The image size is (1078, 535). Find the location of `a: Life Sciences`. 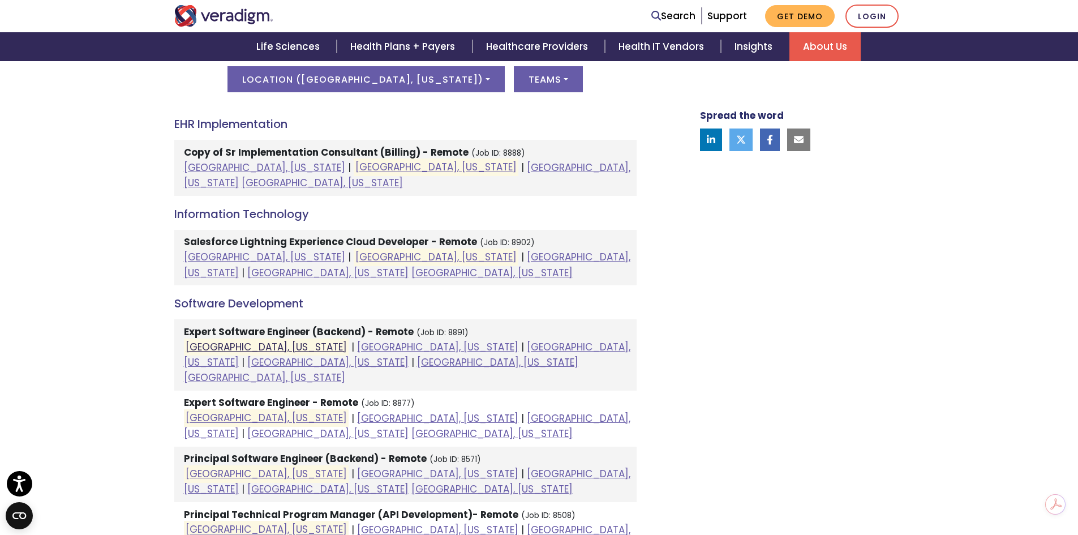

a: Life Sciences is located at coordinates (290, 46).